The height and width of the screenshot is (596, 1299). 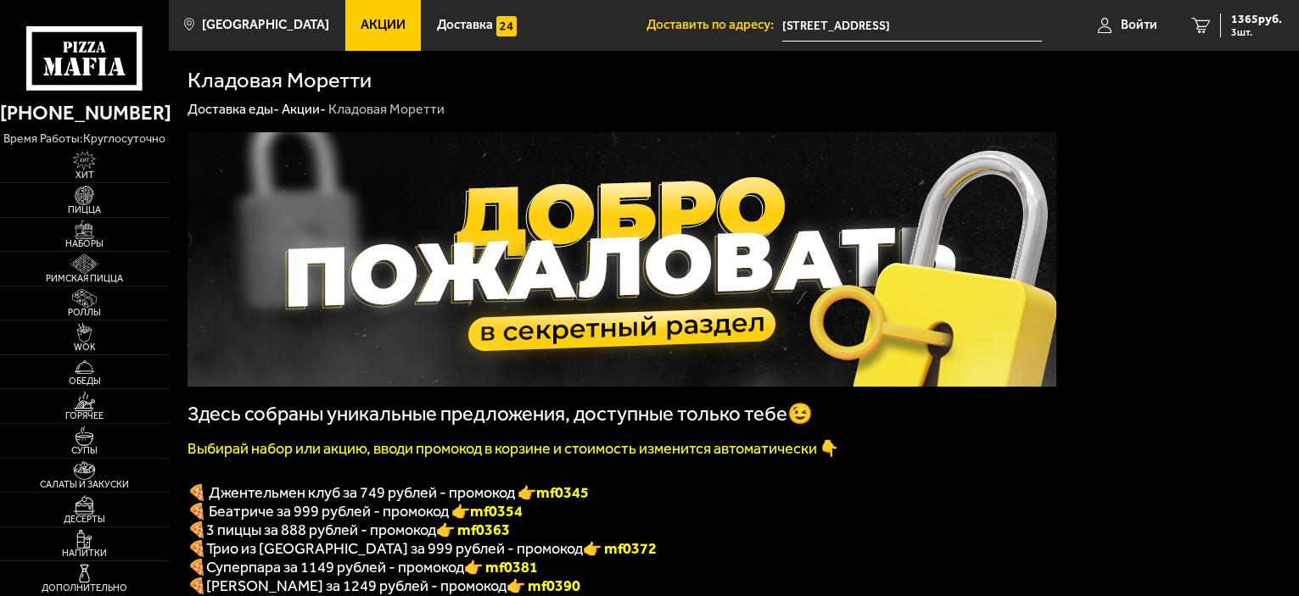 What do you see at coordinates (912, 25) in the screenshot?
I see `input: Ваш адрес доставки` at bounding box center [912, 25].